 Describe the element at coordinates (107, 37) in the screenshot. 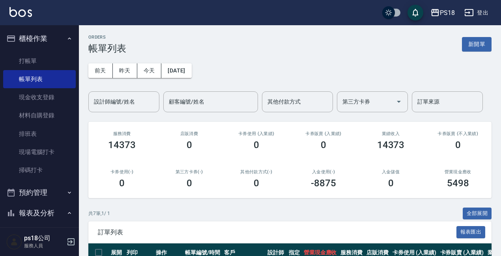

I see `h2: ORDERS` at that location.